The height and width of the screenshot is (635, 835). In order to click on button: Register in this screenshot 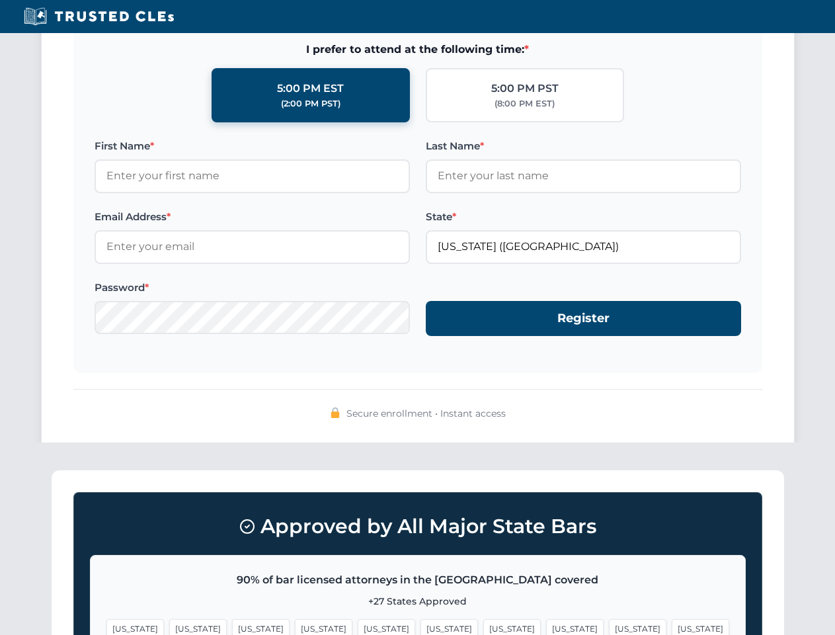, I will do `click(583, 318)`.